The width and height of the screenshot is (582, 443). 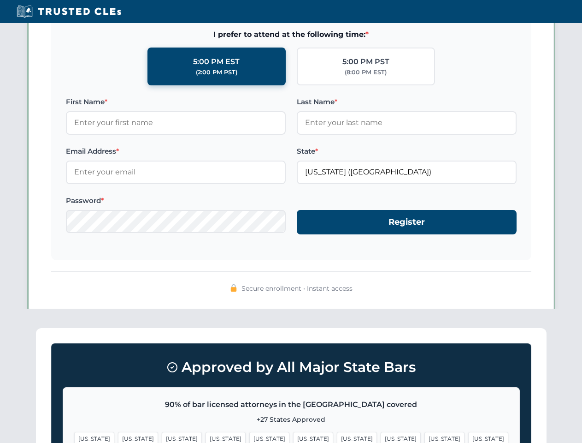 What do you see at coordinates (176, 201) in the screenshot?
I see `label: Password` at bounding box center [176, 201].